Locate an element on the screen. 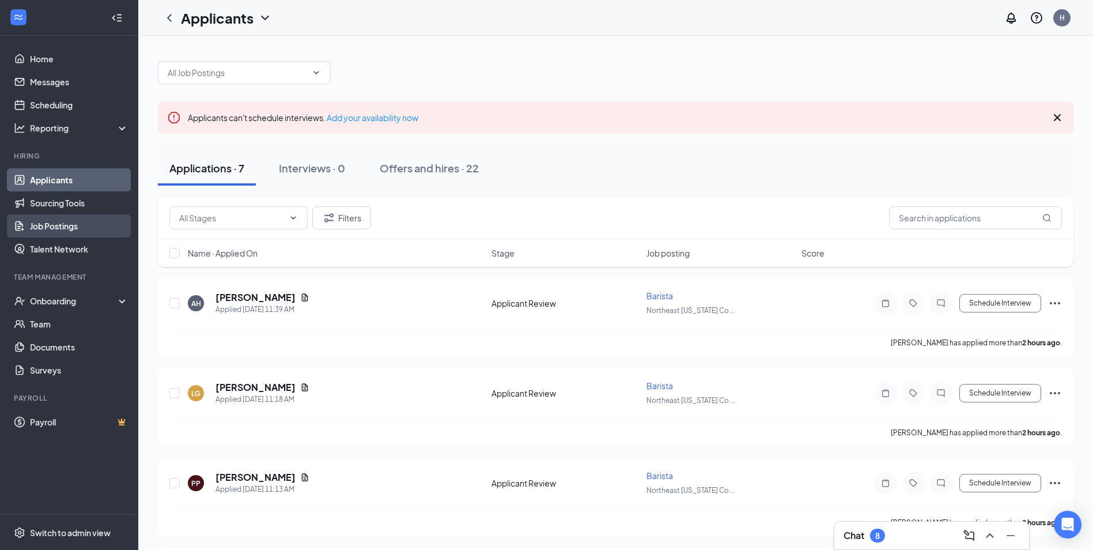 This screenshot has width=1093, height=550. h1: Applicants is located at coordinates (217, 18).